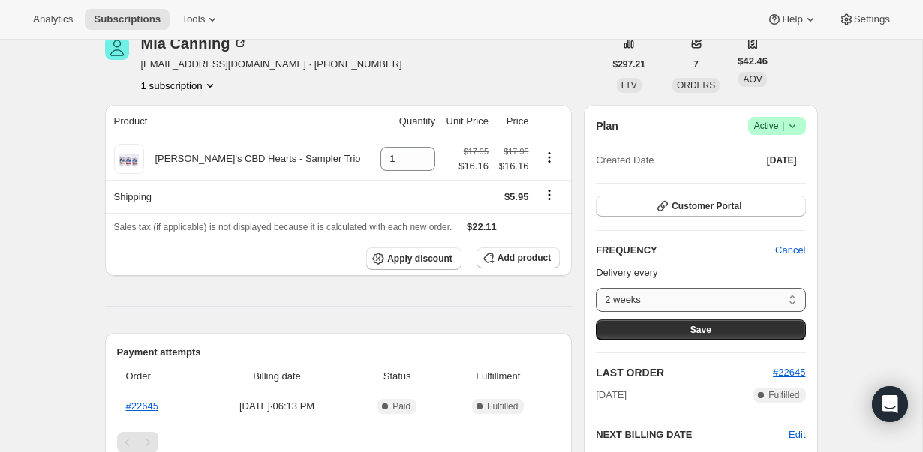  I want to click on span: Add product, so click(524, 258).